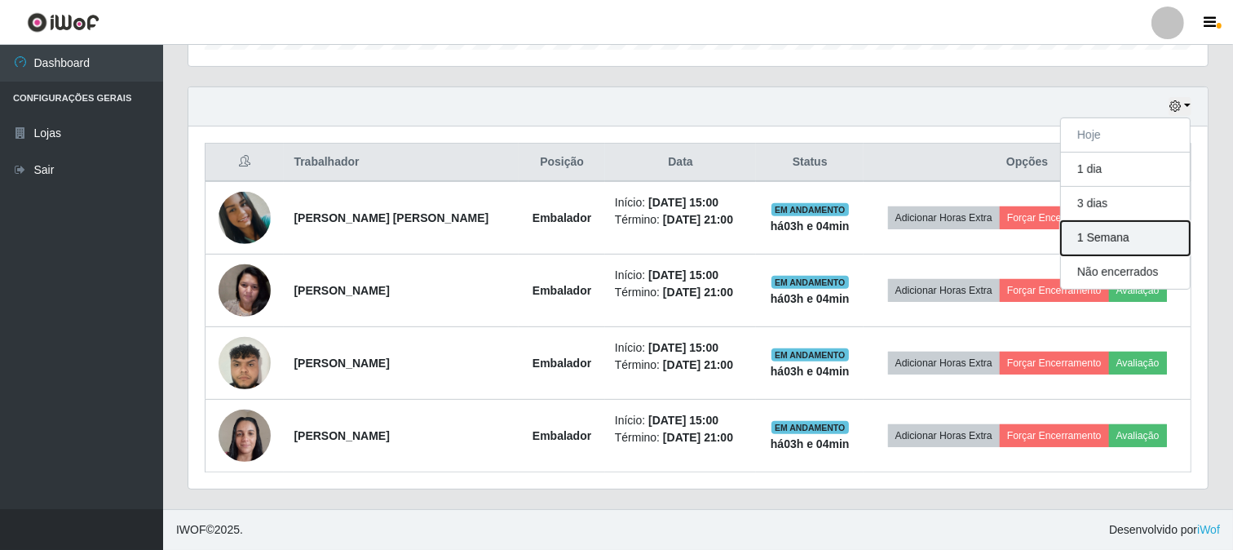 Image resolution: width=1233 pixels, height=550 pixels. What do you see at coordinates (1027, 162) in the screenshot?
I see `th: Opções` at bounding box center [1027, 162].